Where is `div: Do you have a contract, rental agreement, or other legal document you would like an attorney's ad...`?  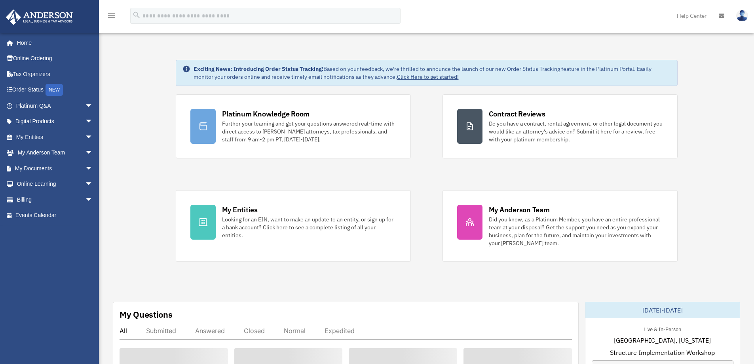 div: Do you have a contract, rental agreement, or other legal document you would like an attorney's ad... is located at coordinates (576, 131).